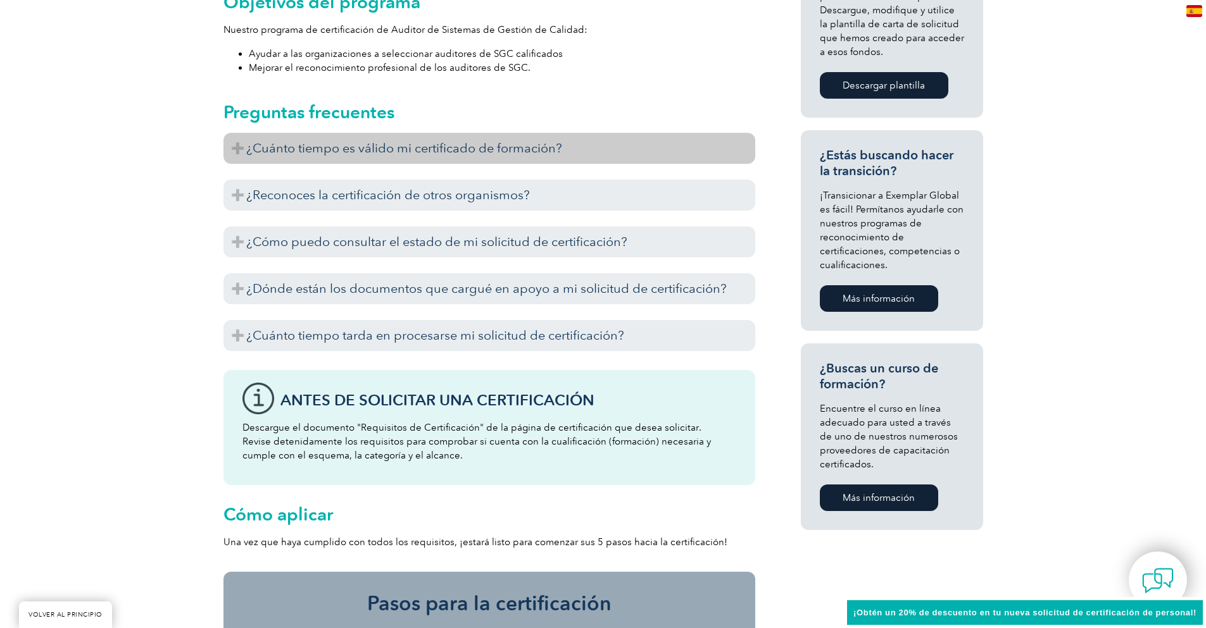  I want to click on font: Ayudar a las organizaciones a seleccionar auditores de SGC calificados, so click(406, 54).